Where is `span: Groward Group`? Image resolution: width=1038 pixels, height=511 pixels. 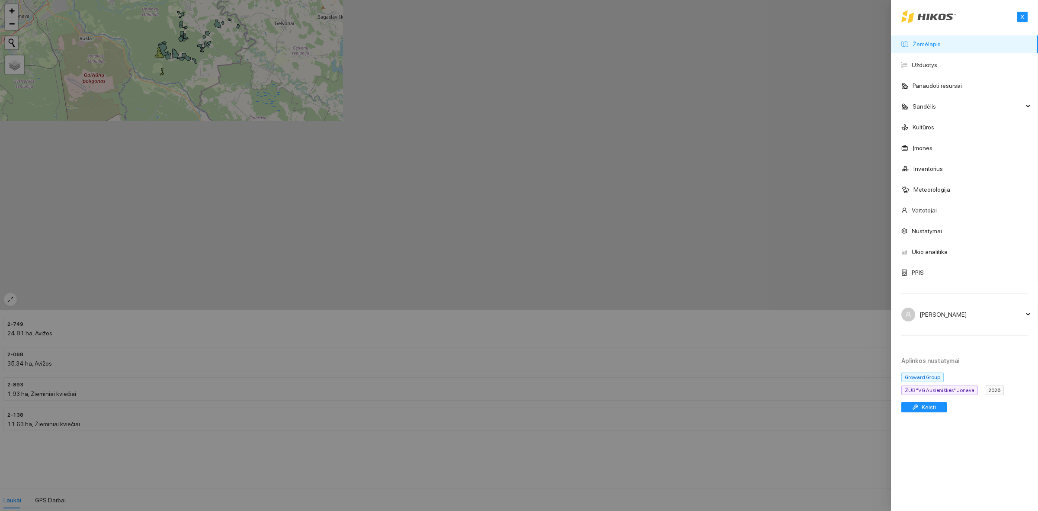 span: Groward Group is located at coordinates (922, 377).